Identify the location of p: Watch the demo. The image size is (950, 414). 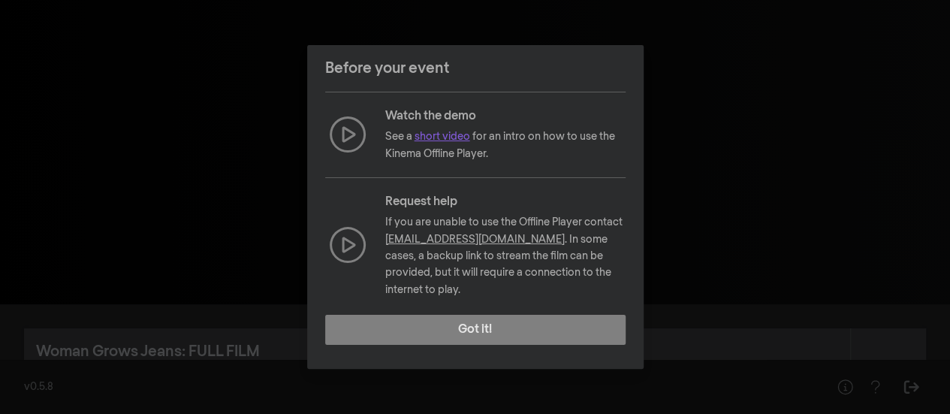
(506, 116).